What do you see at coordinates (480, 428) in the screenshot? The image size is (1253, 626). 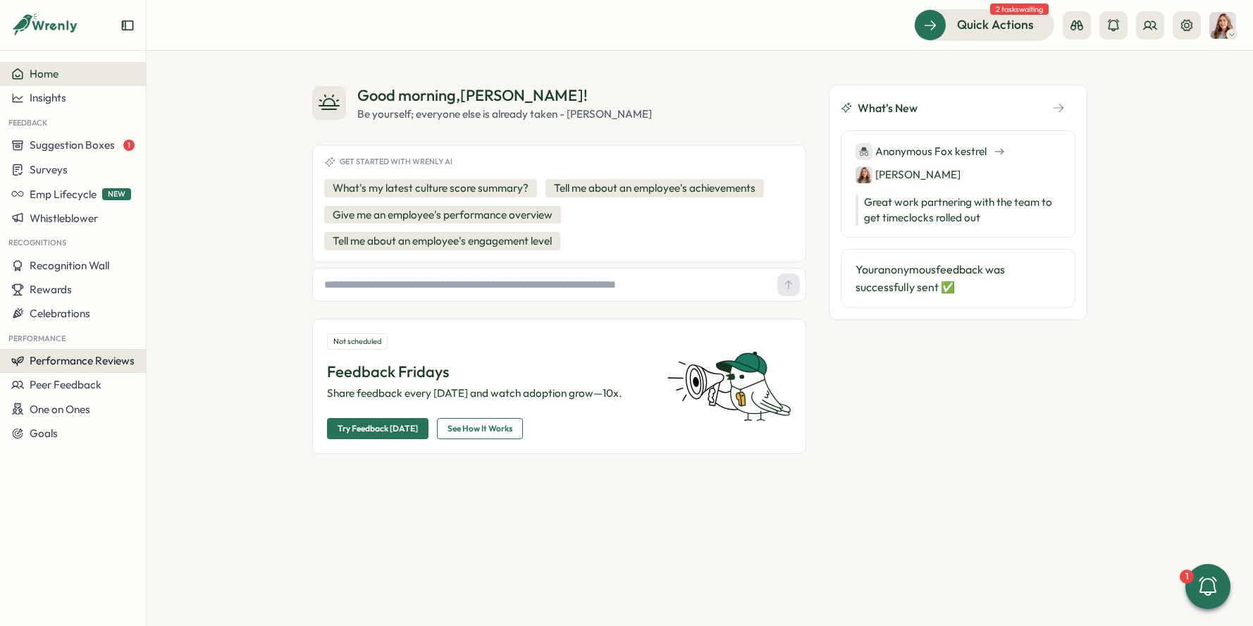 I see `span: See How It Works` at bounding box center [480, 428].